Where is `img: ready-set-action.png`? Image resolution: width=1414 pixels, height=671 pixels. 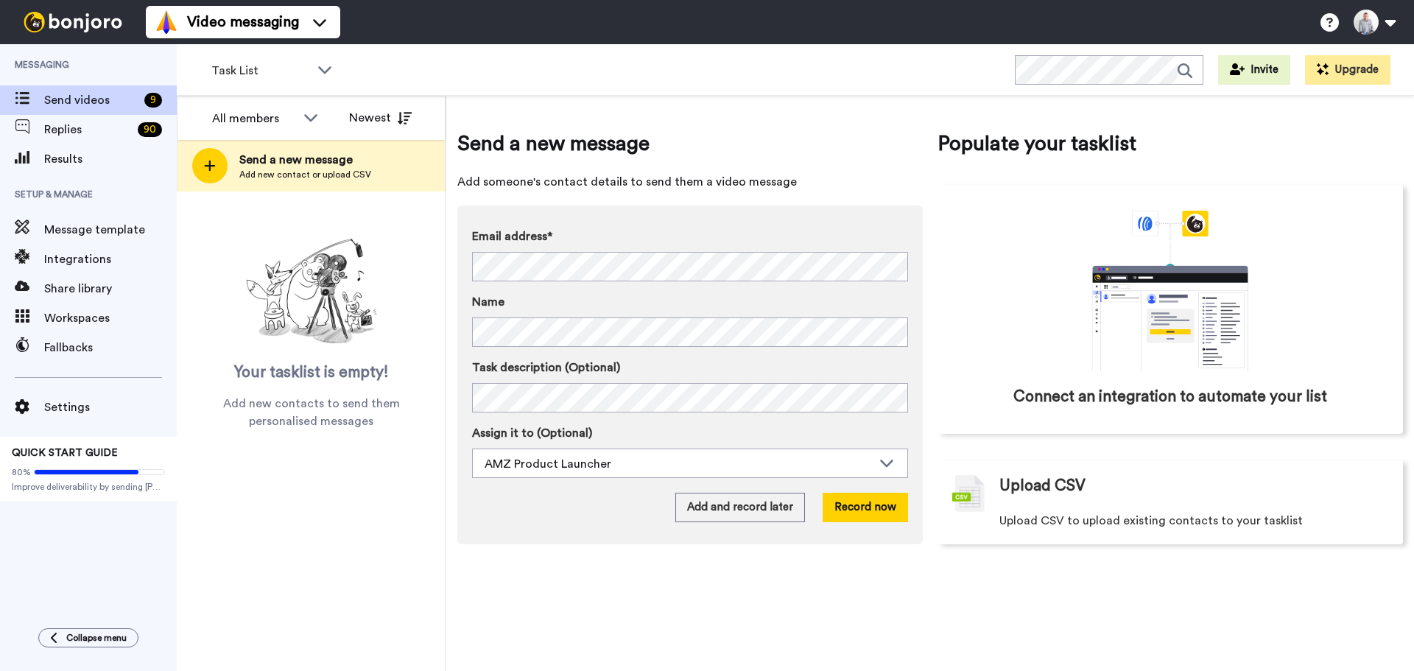 img: ready-set-action.png is located at coordinates (312, 292).